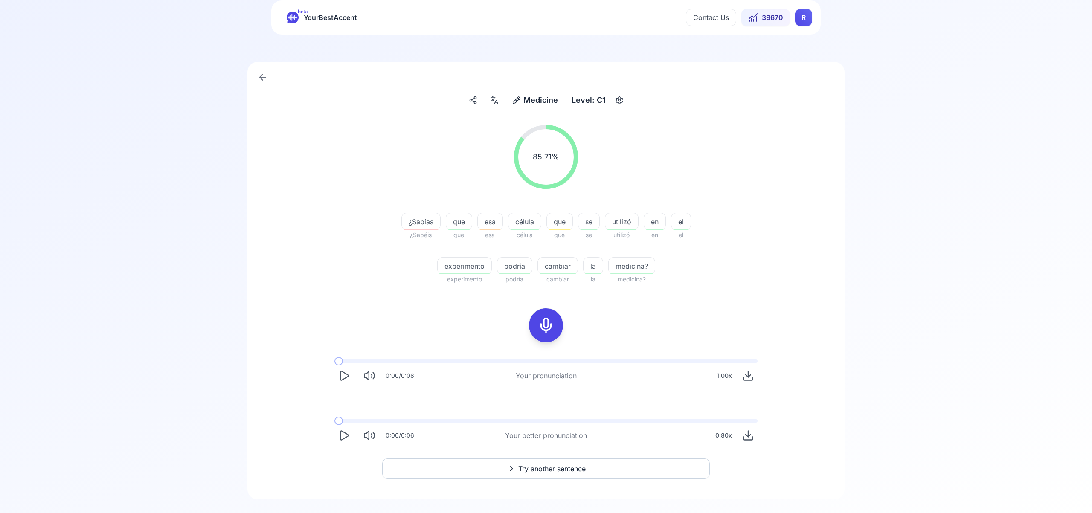 This screenshot has width=1092, height=513. What do you see at coordinates (773, 17) in the screenshot?
I see `span: 39670` at bounding box center [773, 17].